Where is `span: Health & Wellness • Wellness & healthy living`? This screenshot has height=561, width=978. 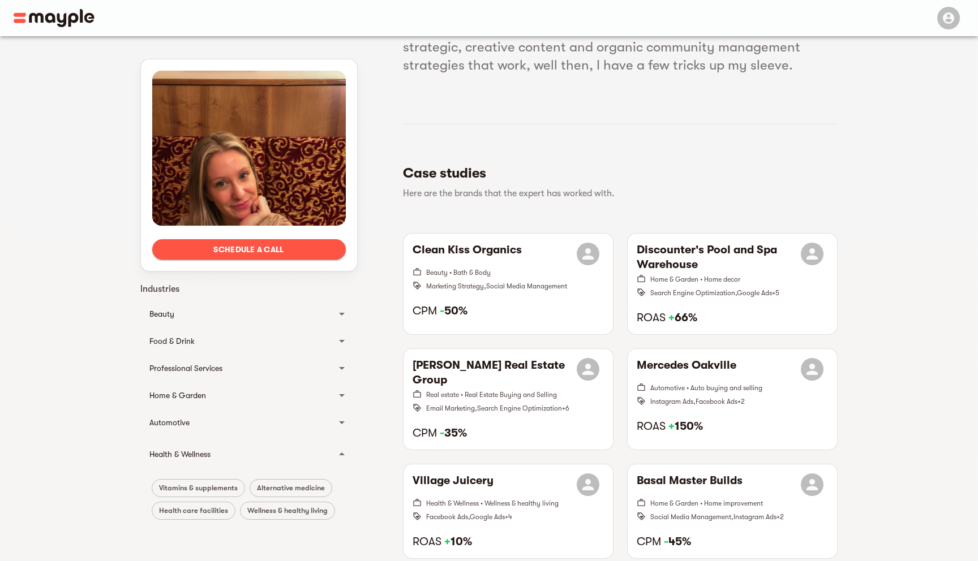 span: Health & Wellness • Wellness & healthy living is located at coordinates (492, 504).